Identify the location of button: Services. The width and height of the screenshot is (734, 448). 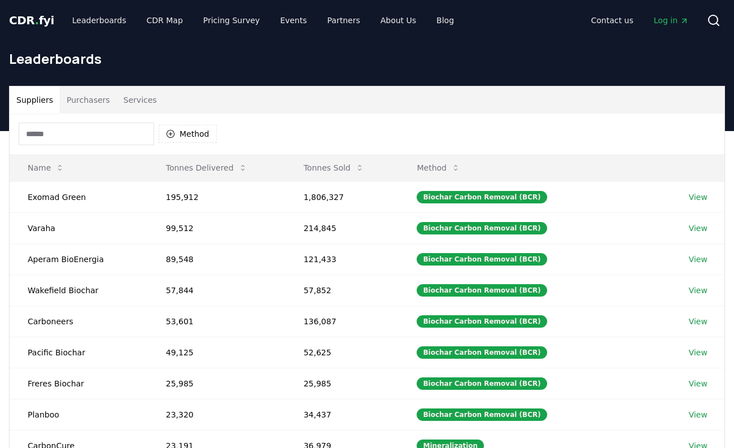
(140, 100).